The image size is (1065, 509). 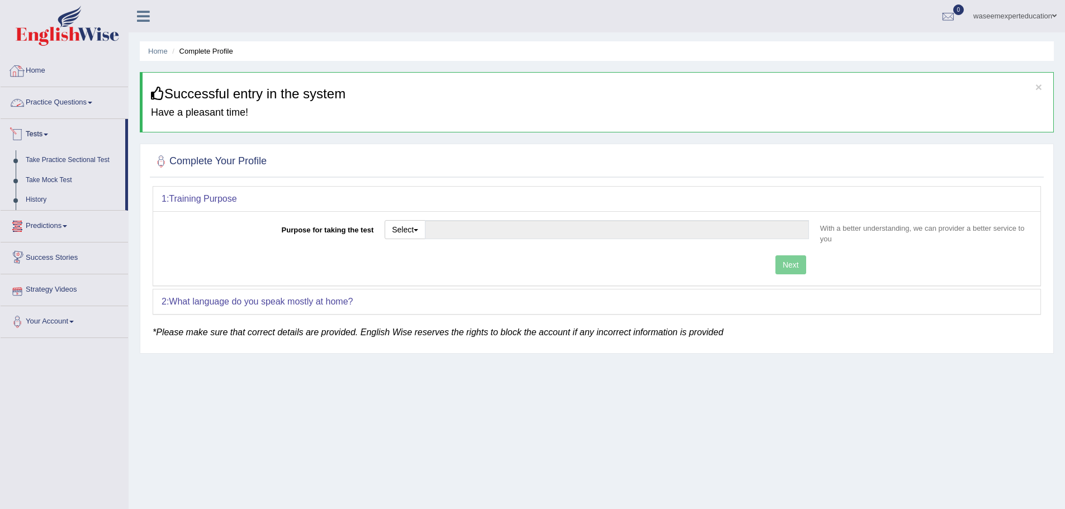 What do you see at coordinates (438, 332) in the screenshot?
I see `em: *Please make sure that correct details are provided. English Wise reserves the rights to block th...` at bounding box center [438, 332].